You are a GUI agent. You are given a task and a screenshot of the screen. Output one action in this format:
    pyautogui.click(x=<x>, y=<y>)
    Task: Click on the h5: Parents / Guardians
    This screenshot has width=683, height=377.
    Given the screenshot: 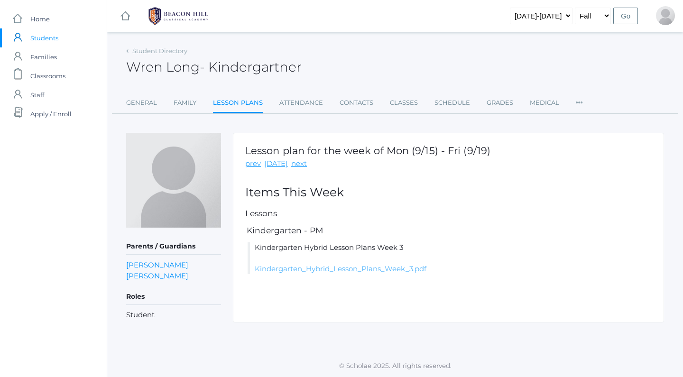 What is the action you would take?
    pyautogui.click(x=174, y=247)
    